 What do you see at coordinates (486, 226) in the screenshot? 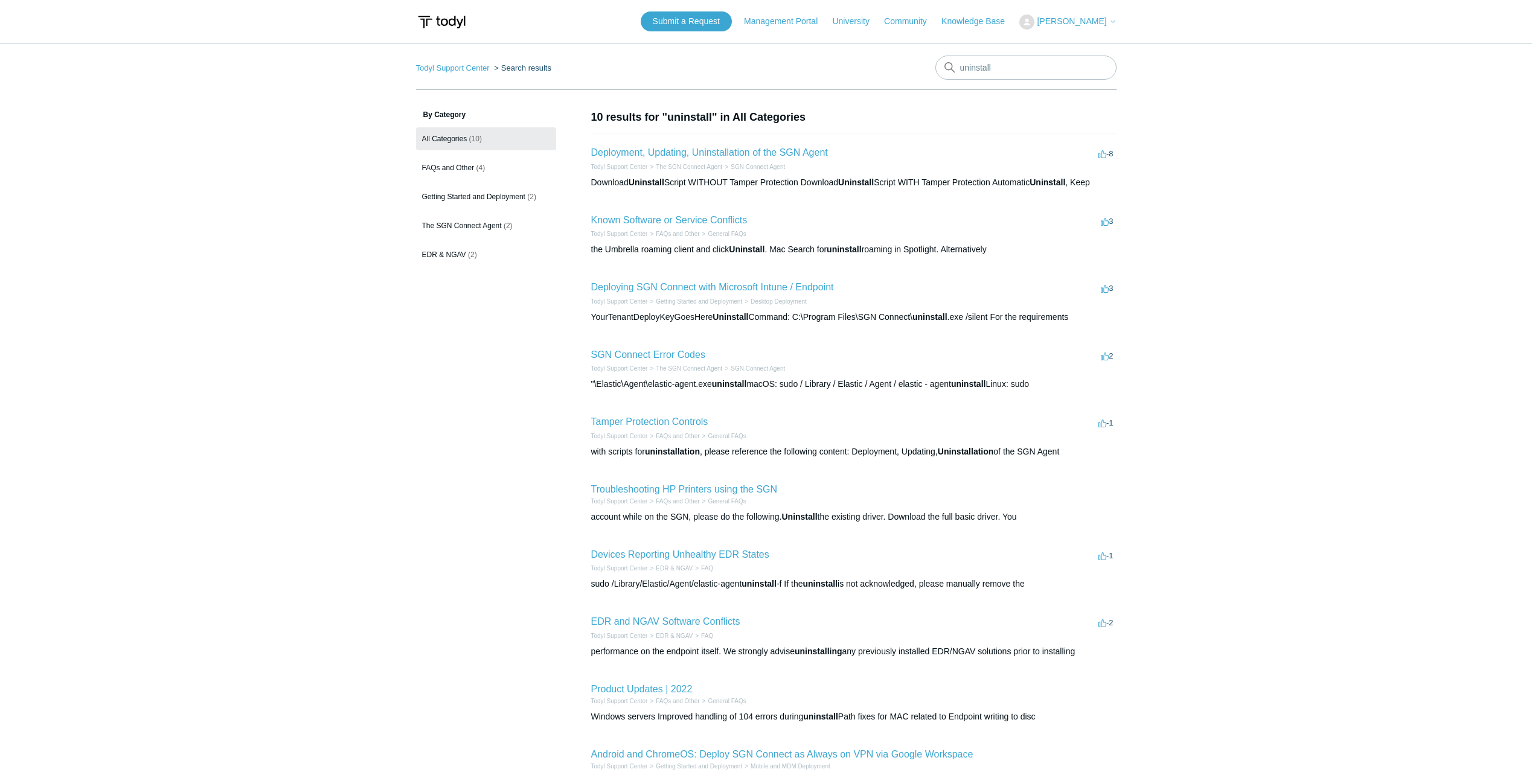
I see `a: The SGN Connect Agent (2)` at bounding box center [486, 226].